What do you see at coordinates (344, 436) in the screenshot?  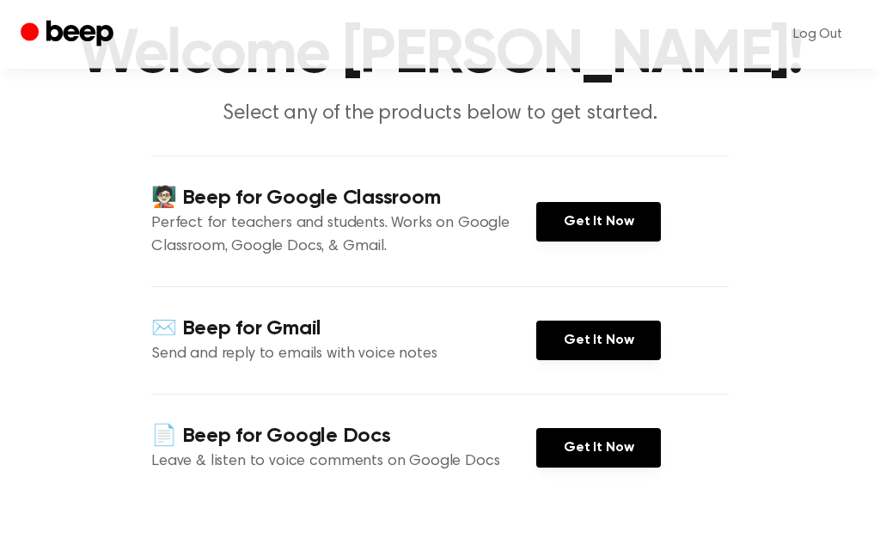 I see `h4: 📄 Beep for Google Docs` at bounding box center [344, 436].